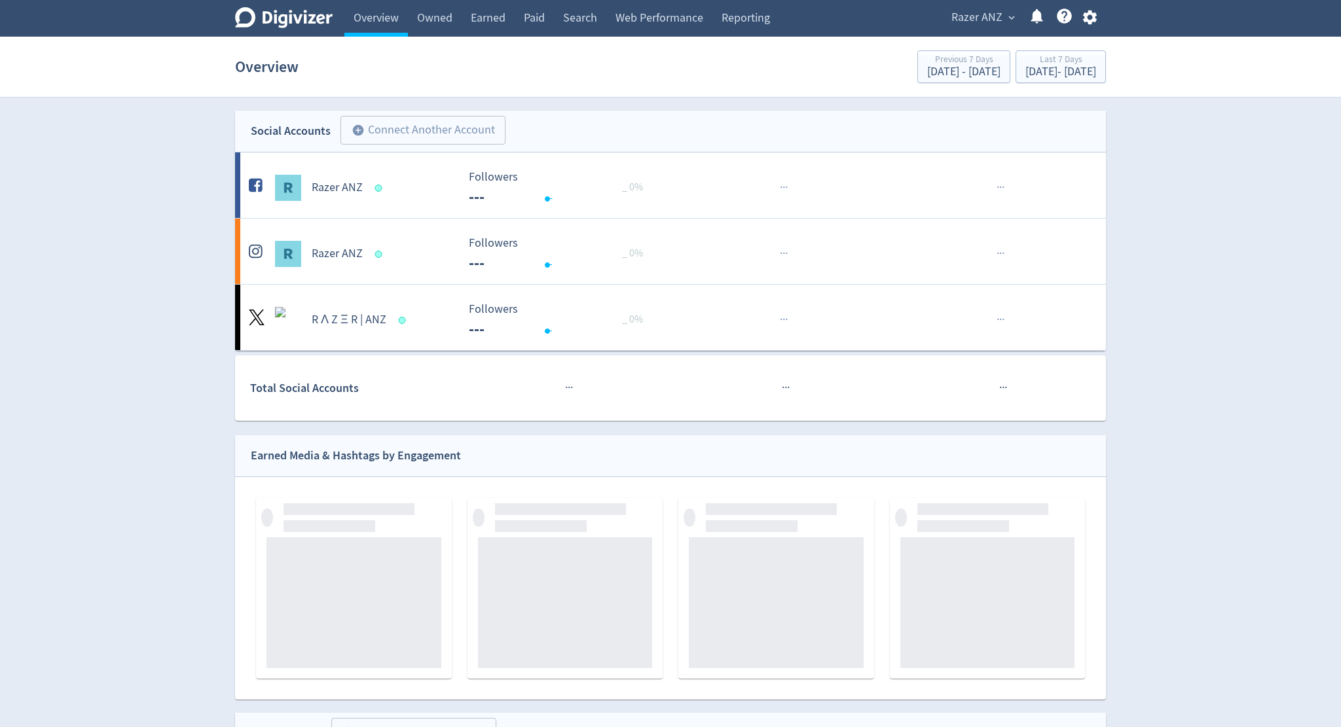 The image size is (1341, 727). Describe the element at coordinates (423, 130) in the screenshot. I see `button: Connect Another Account` at that location.